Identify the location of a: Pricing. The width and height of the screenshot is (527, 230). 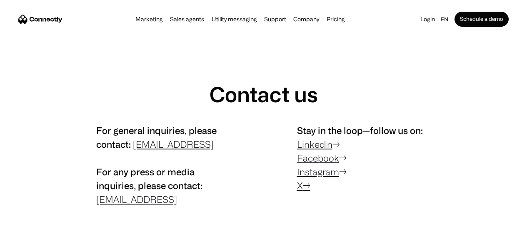
(336, 19).